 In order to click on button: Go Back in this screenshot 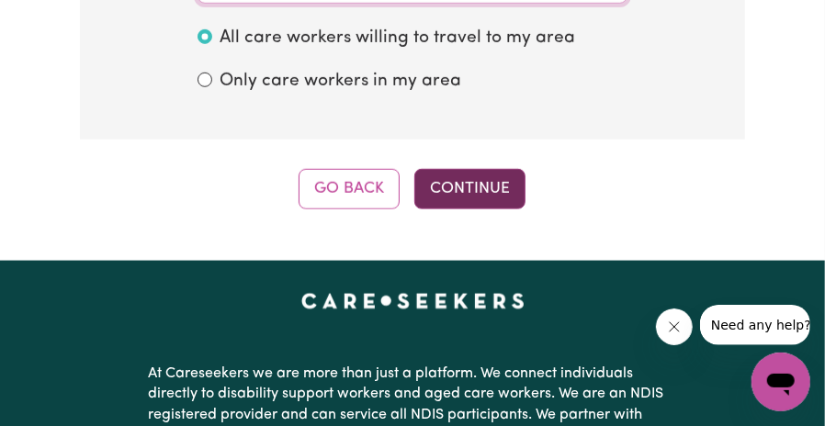, I will do `click(349, 189)`.